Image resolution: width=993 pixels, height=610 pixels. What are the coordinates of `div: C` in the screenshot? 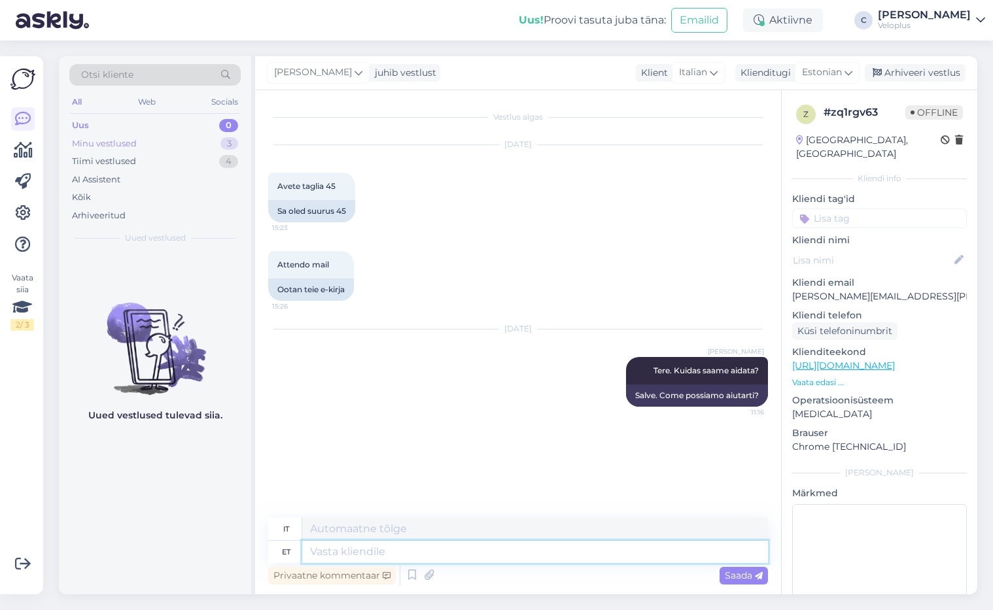 It's located at (863, 20).